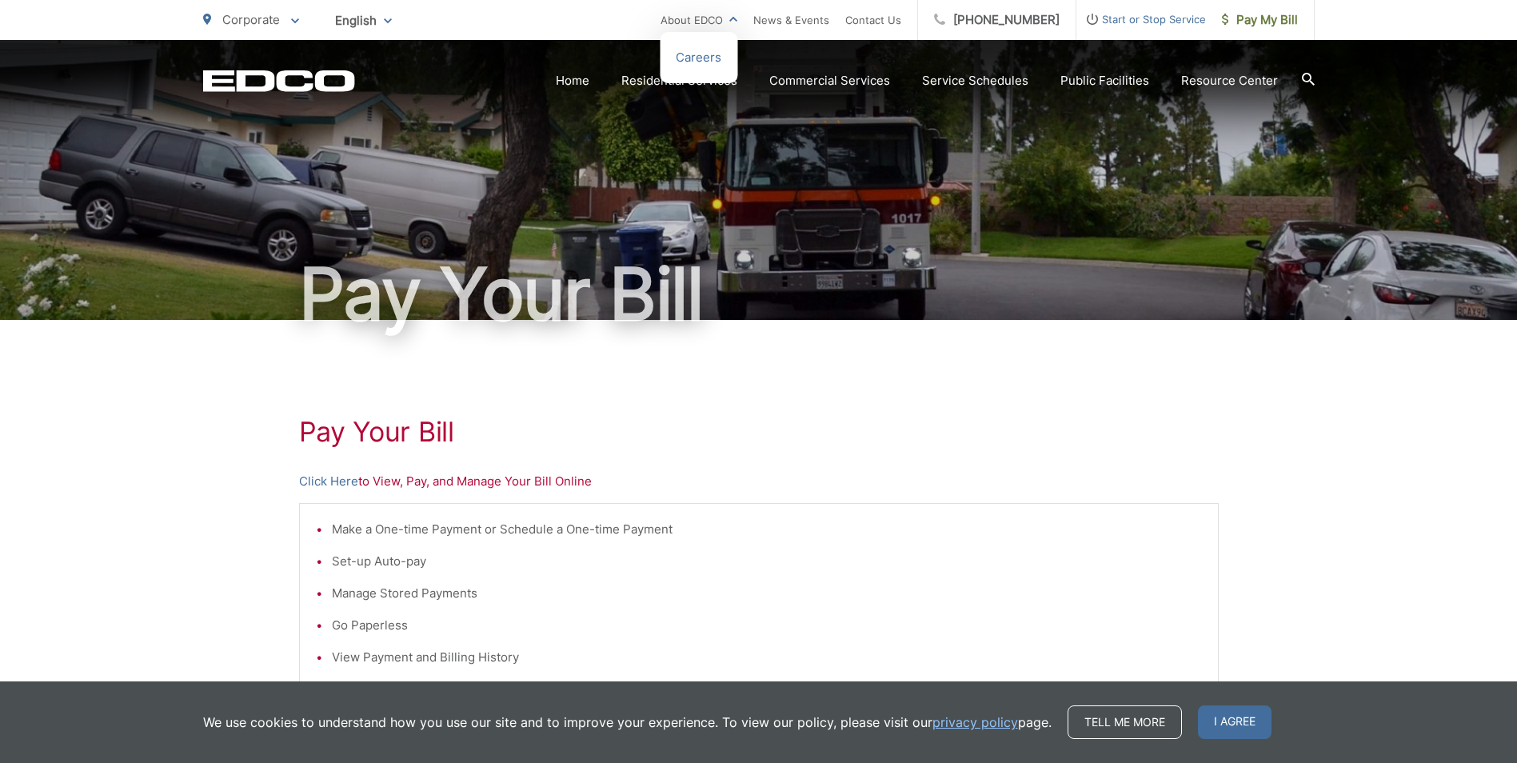 Image resolution: width=1517 pixels, height=763 pixels. What do you see at coordinates (767, 625) in the screenshot?
I see `li: Go Paperless` at bounding box center [767, 625].